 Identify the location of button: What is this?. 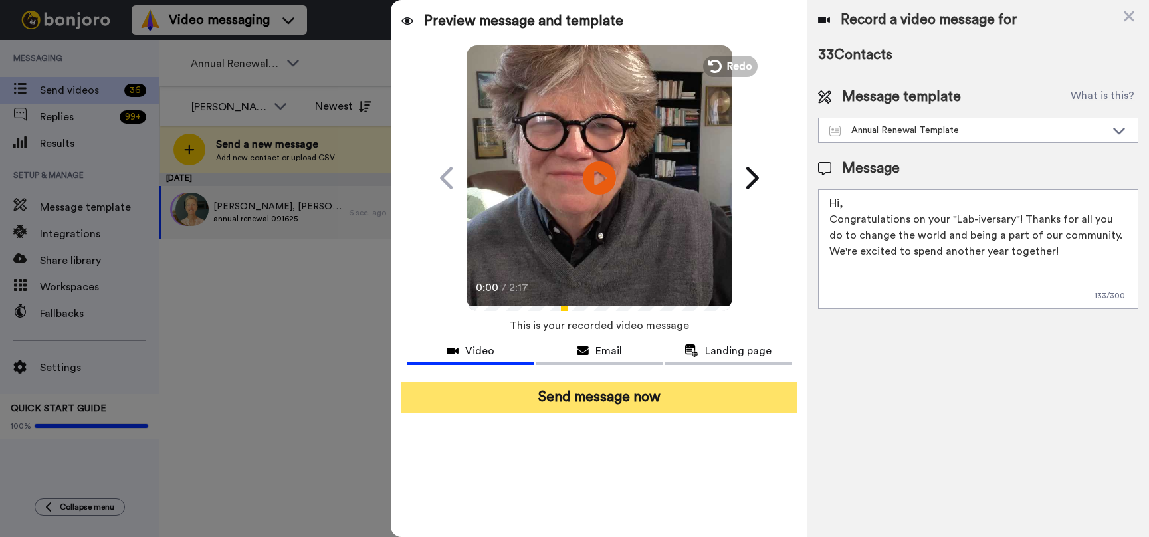
(1102, 97).